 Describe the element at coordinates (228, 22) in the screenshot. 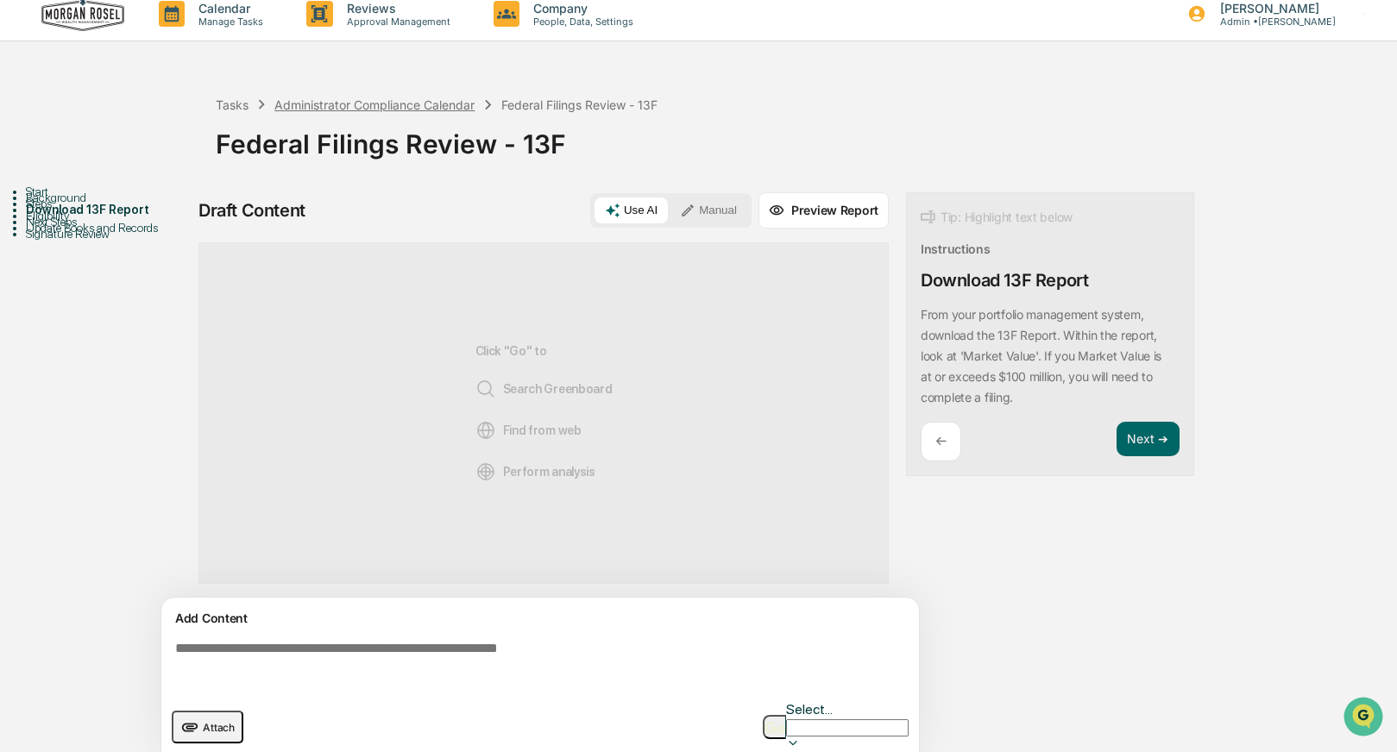

I see `p: Manage Tasks` at that location.